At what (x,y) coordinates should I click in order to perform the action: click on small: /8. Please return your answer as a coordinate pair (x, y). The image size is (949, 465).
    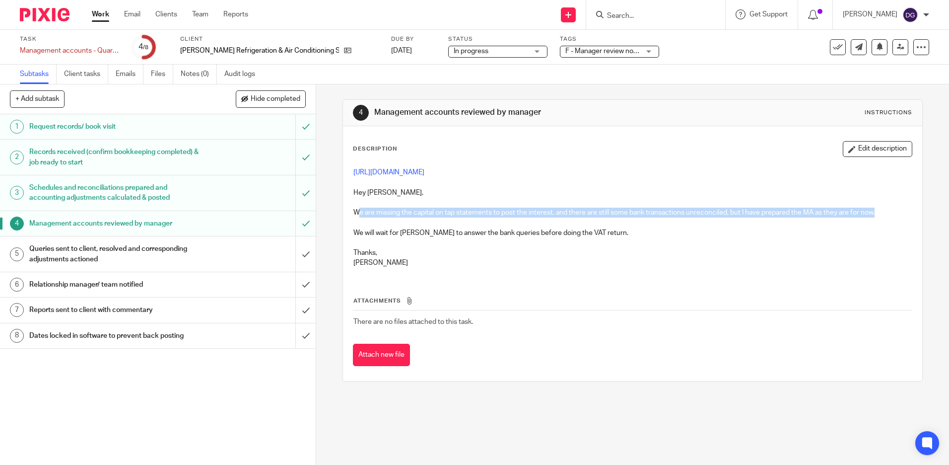
    Looking at the image, I should click on (145, 47).